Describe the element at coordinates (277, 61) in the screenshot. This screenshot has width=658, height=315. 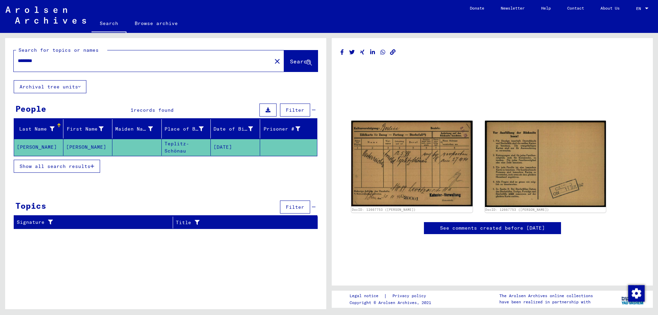
I see `button: Clear` at that location.